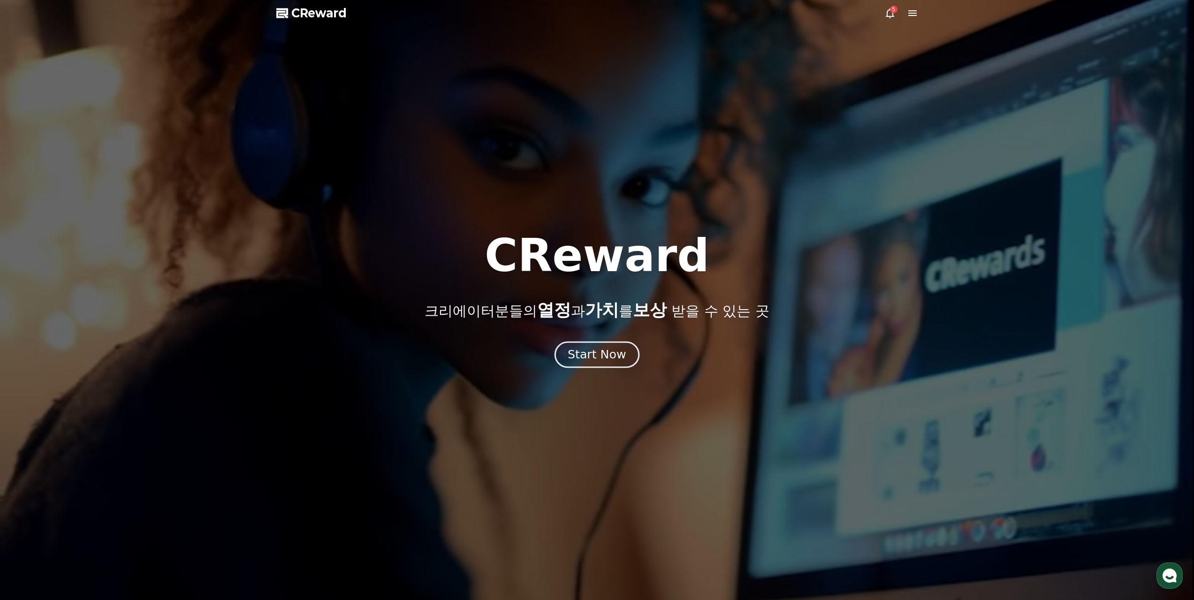 Image resolution: width=1194 pixels, height=600 pixels. I want to click on a: 설정, so click(151, 309).